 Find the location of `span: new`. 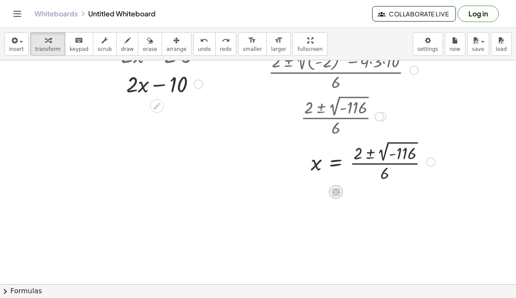

span: new is located at coordinates (454, 49).